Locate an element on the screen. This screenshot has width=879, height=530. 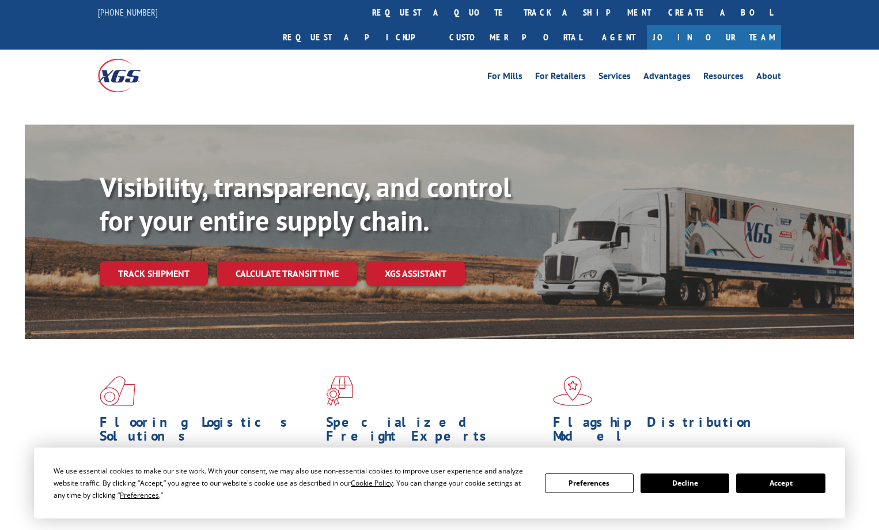
a: Join Our Team is located at coordinates (714, 37).